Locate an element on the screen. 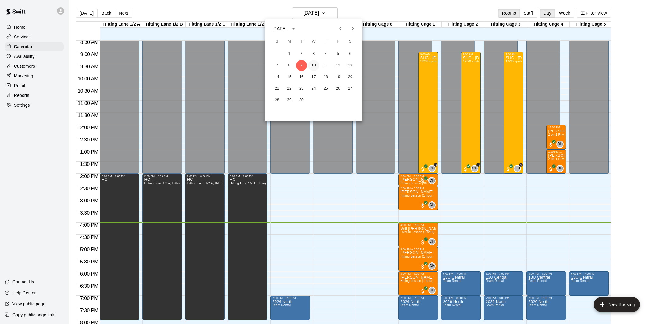  button: 23 is located at coordinates (302, 89).